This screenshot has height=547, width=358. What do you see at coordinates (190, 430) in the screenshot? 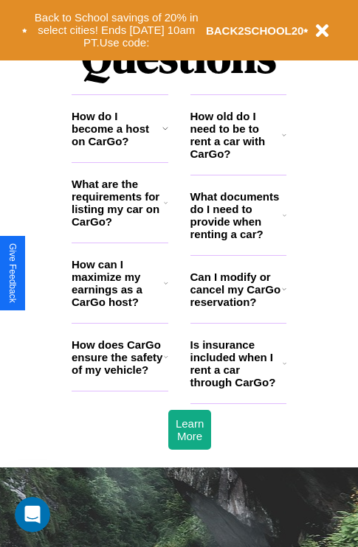
I see `button: Learn More` at bounding box center [190, 430].